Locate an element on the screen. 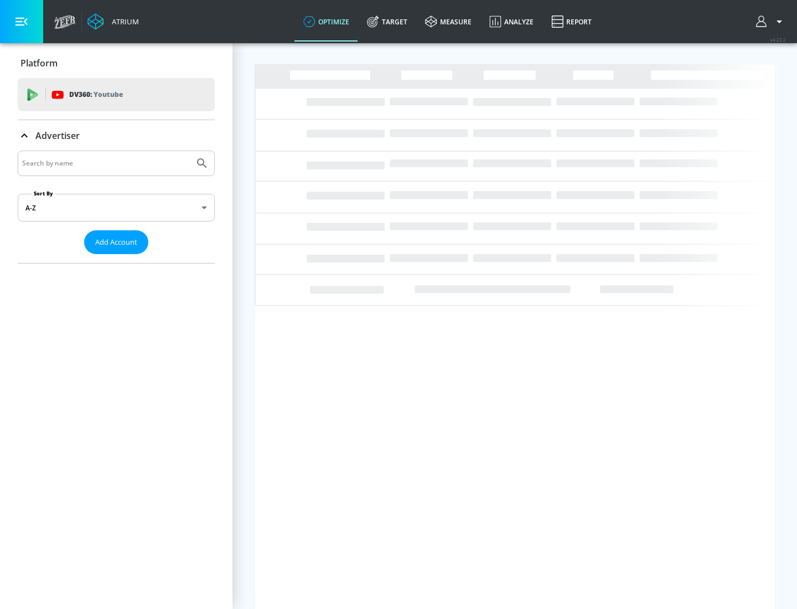  label: Sort By is located at coordinates (43, 193).